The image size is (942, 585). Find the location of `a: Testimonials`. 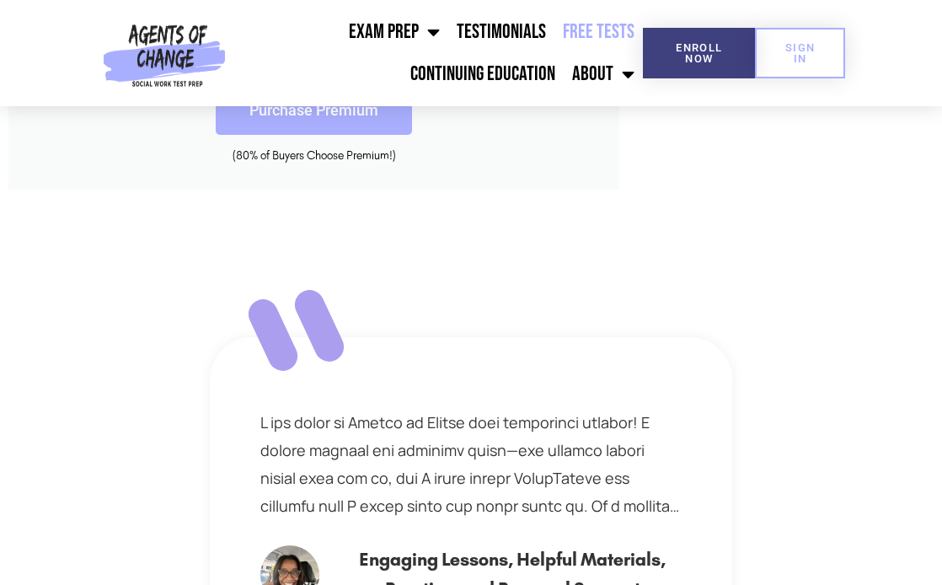

a: Testimonials is located at coordinates (501, 32).